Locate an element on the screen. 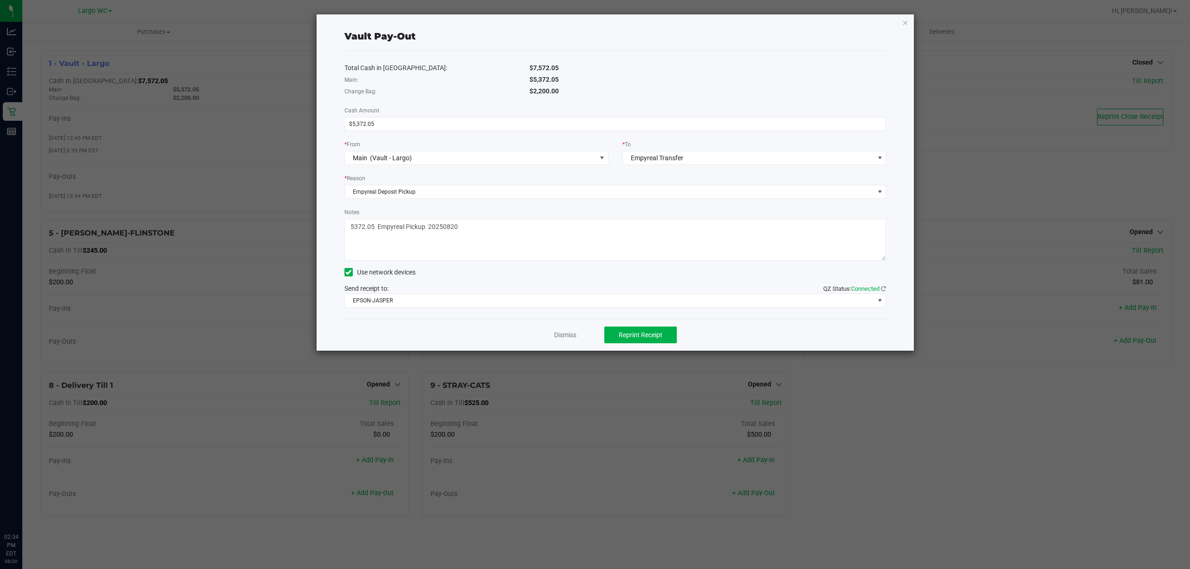 This screenshot has height=569, width=1190. span: Main is located at coordinates (360, 158).